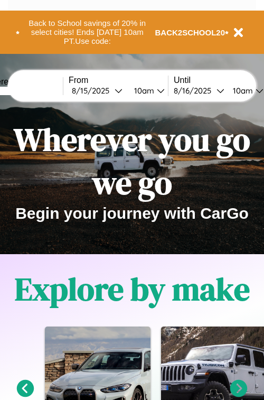 This screenshot has width=264, height=400. Describe the element at coordinates (195, 90) in the screenshot. I see `div: 8 / 16 / 2025` at that location.